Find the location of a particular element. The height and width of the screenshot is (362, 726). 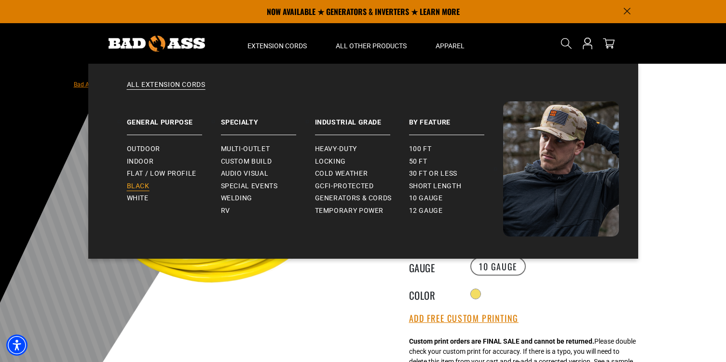

a: By Feature is located at coordinates (456, 118).